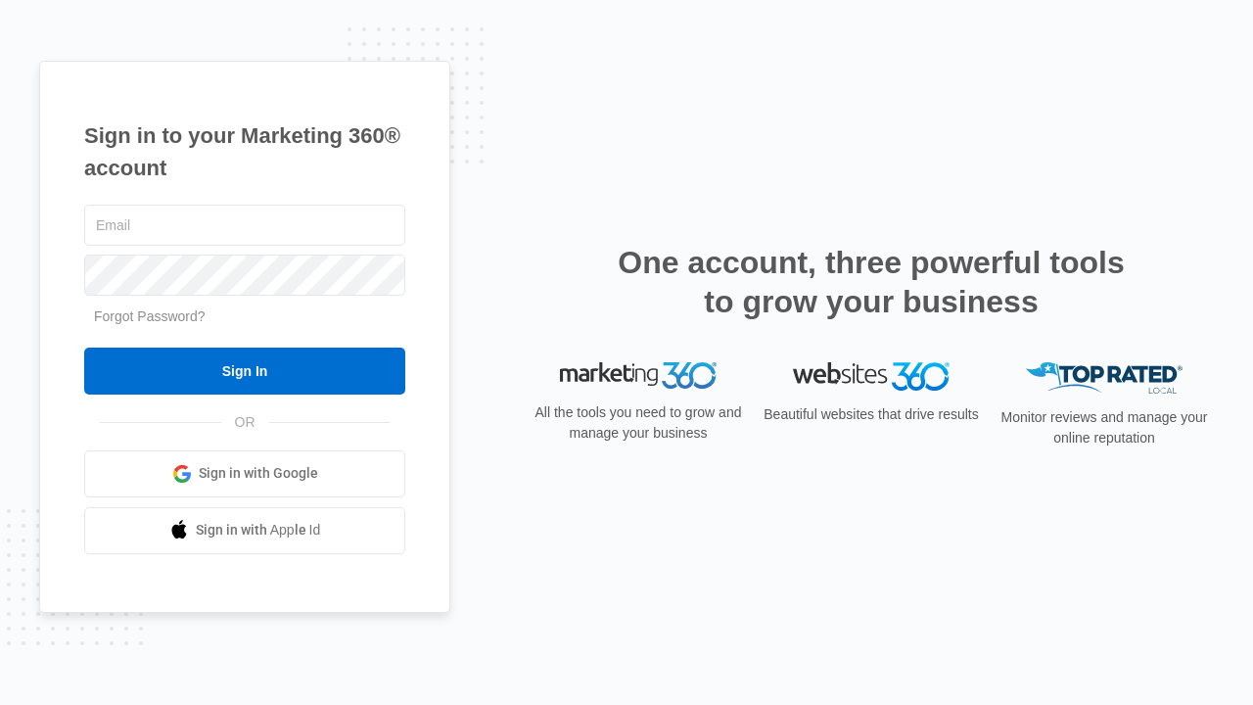 This screenshot has width=1253, height=705. Describe the element at coordinates (1105, 378) in the screenshot. I see `img: Top Rated Local` at that location.